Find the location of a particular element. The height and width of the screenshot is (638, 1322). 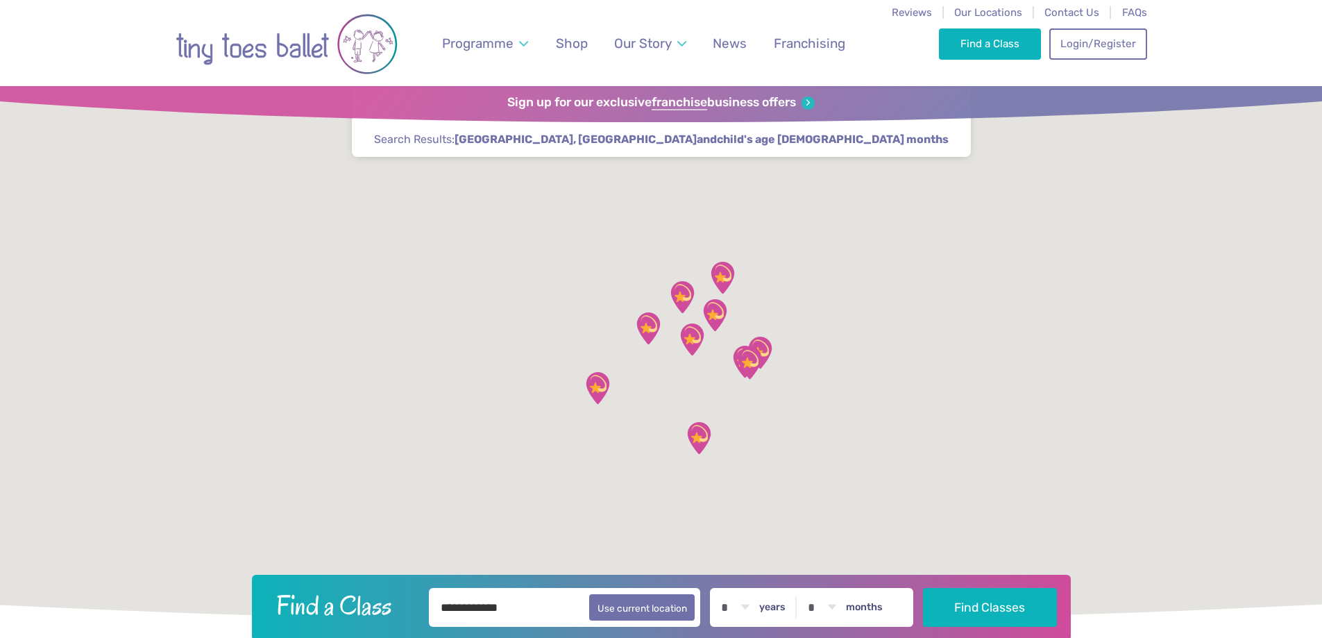

a: Shop is located at coordinates (571, 43).